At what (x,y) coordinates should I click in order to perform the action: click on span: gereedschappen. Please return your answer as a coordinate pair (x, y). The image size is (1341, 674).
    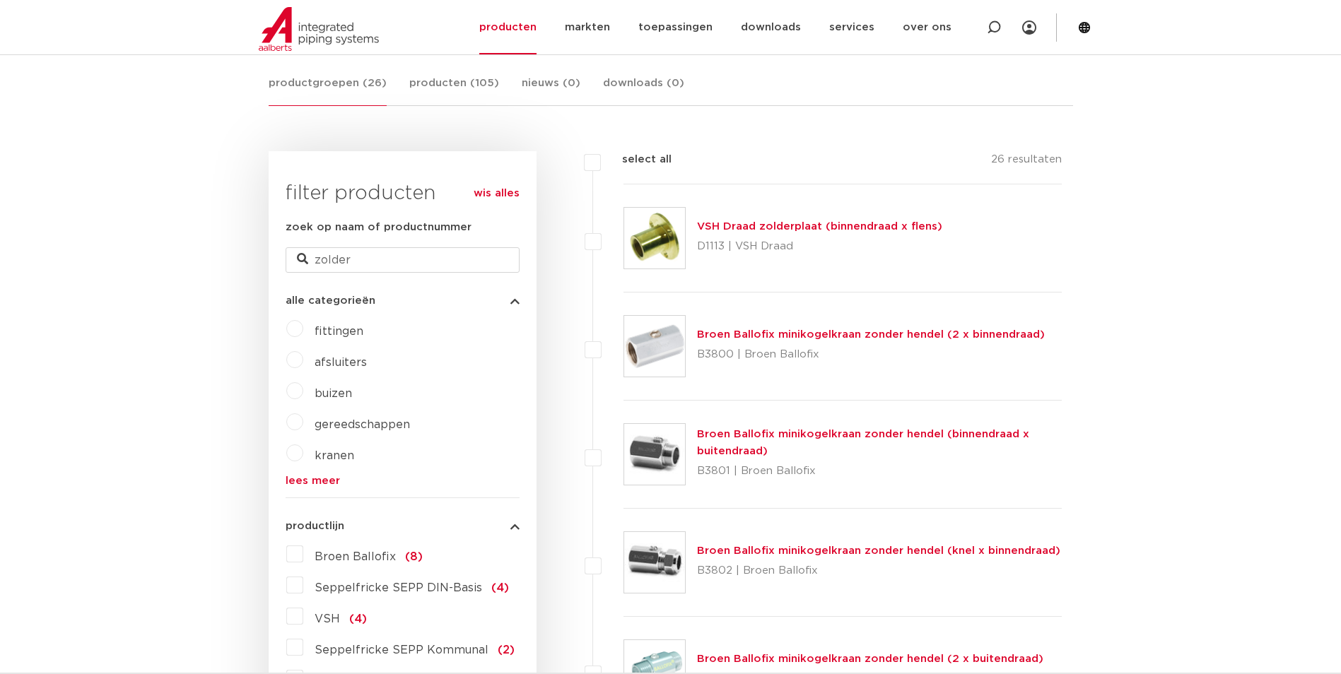
    Looking at the image, I should click on (362, 425).